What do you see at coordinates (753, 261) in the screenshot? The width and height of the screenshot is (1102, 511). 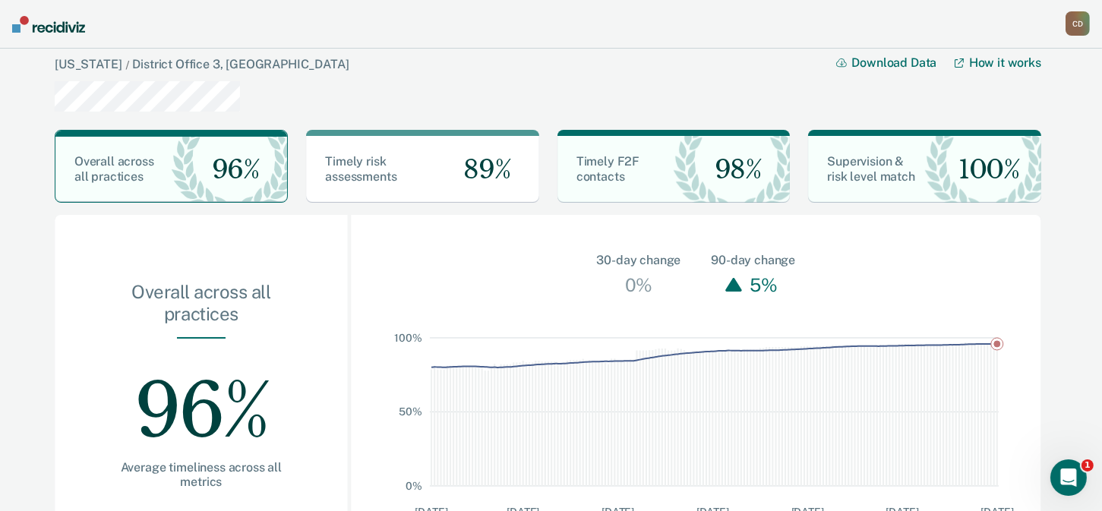 I see `div: 90-day change` at bounding box center [753, 261].